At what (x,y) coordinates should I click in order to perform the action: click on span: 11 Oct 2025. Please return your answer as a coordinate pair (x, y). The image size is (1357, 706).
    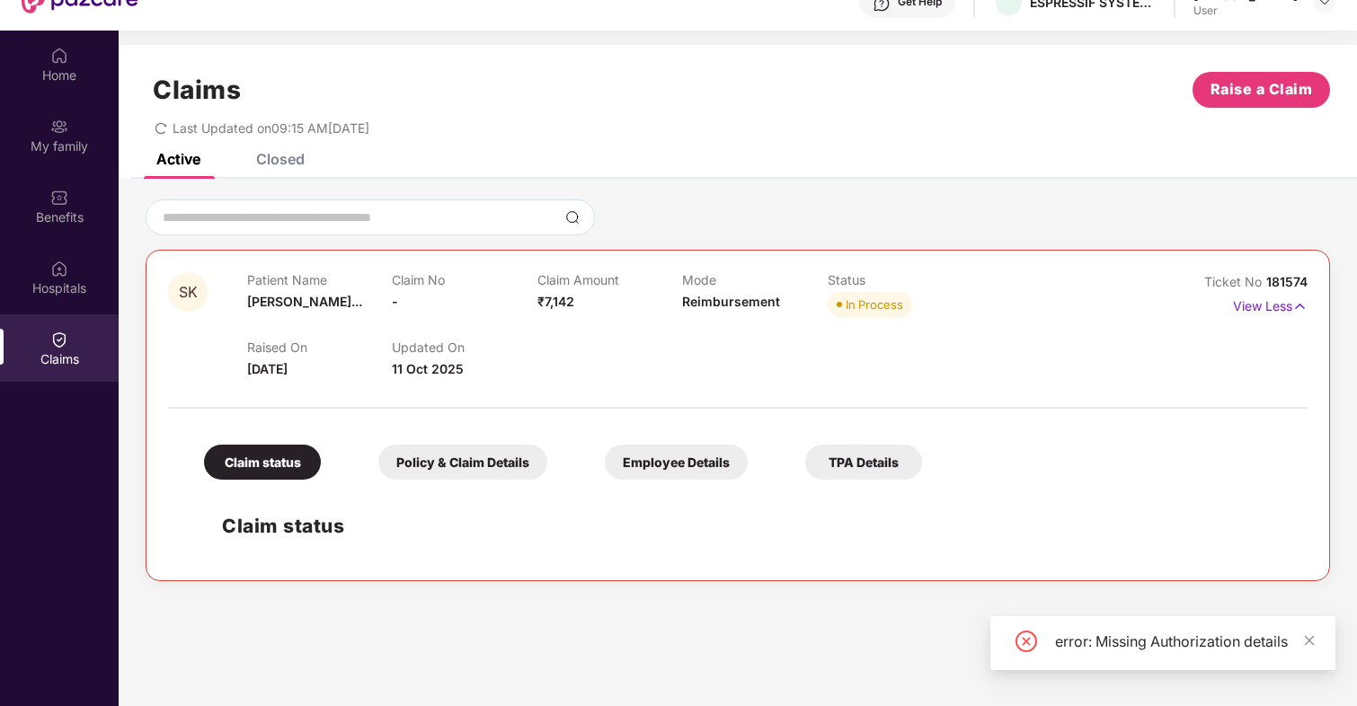
    Looking at the image, I should click on (428, 369).